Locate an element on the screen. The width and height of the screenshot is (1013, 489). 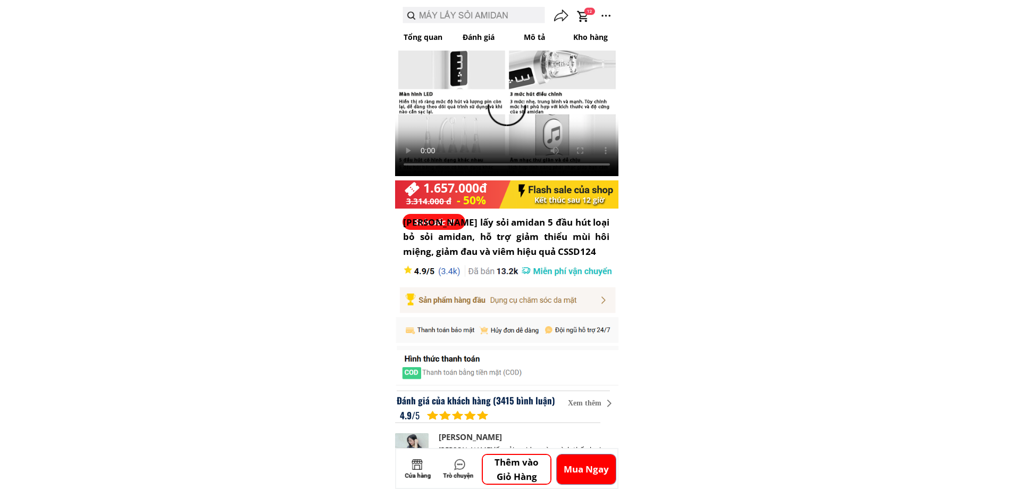
div: - 50% is located at coordinates (472, 201).